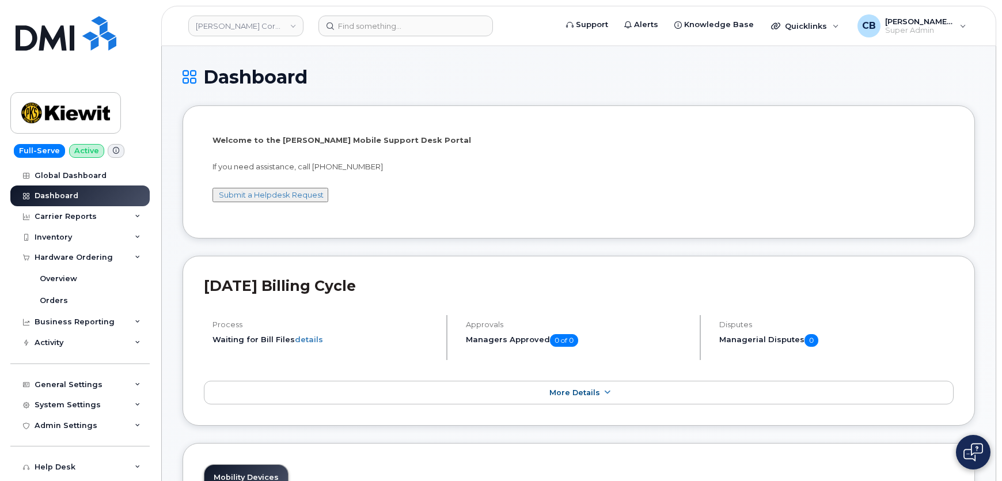 This screenshot has width=1002, height=481. I want to click on h4: Approvals, so click(578, 324).